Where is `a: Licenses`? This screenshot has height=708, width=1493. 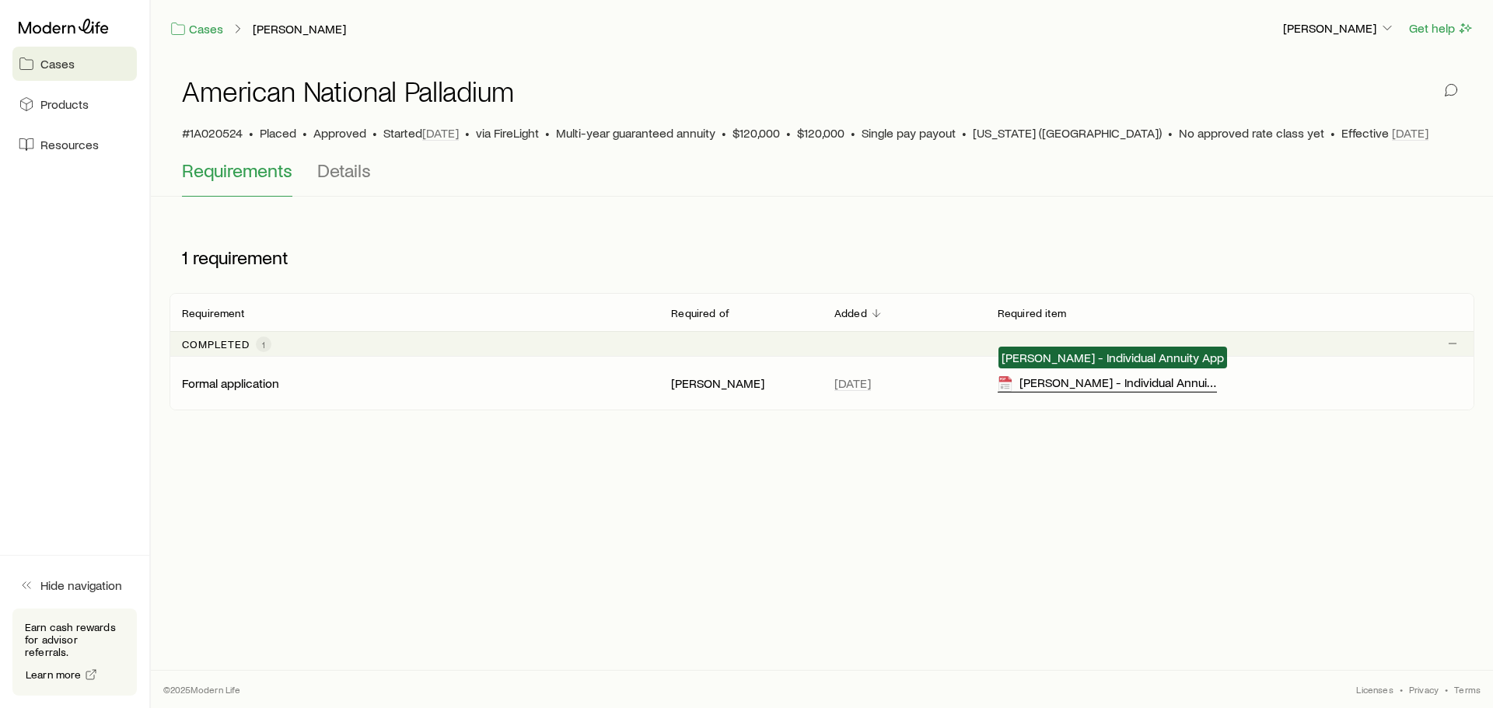
a: Licenses is located at coordinates (1374, 690).